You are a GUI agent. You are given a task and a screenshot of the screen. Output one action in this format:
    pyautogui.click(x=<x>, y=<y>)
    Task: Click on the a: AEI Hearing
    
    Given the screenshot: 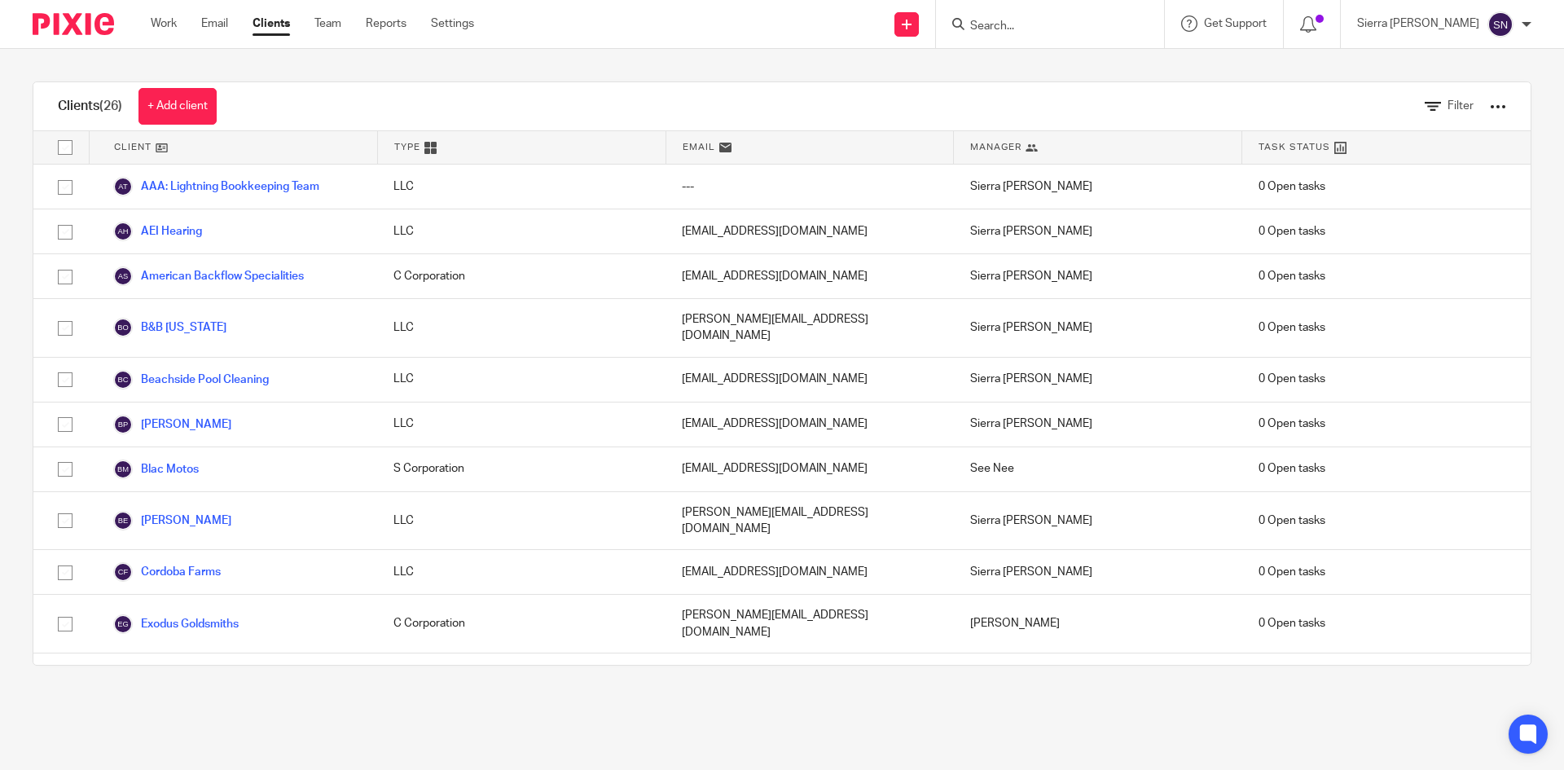 What is the action you would take?
    pyautogui.click(x=157, y=231)
    